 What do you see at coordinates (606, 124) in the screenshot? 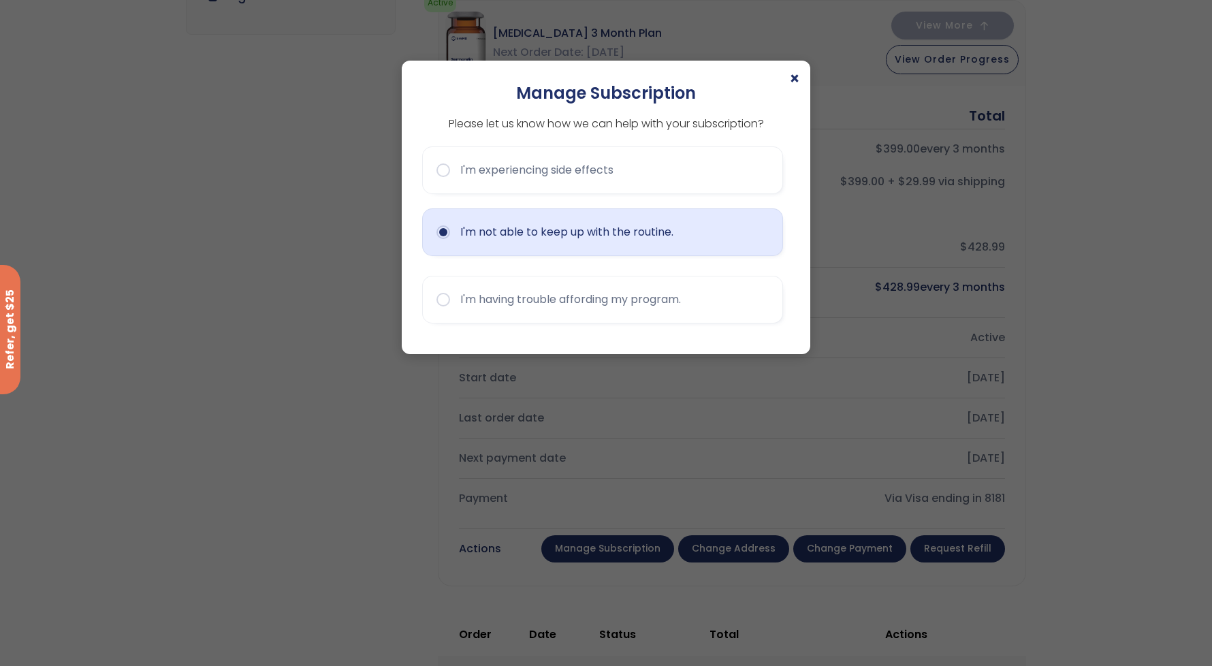
I see `p: Please let us know how we can help with your subscription?` at bounding box center [606, 124].